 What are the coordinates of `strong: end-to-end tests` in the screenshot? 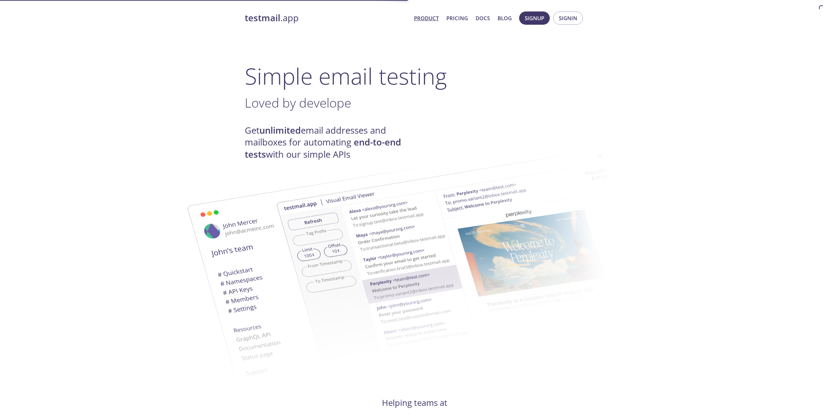 It's located at (323, 148).